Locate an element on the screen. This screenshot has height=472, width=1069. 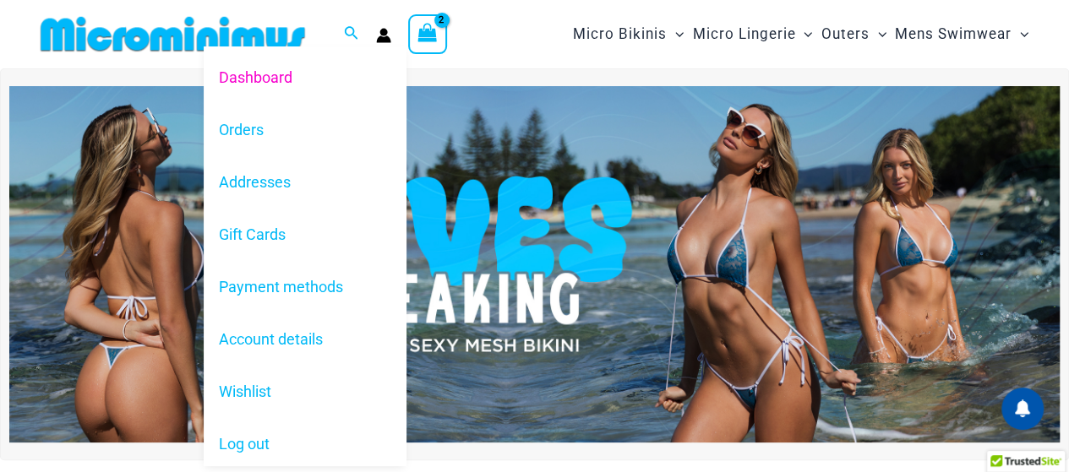
a: Account details is located at coordinates (305, 340).